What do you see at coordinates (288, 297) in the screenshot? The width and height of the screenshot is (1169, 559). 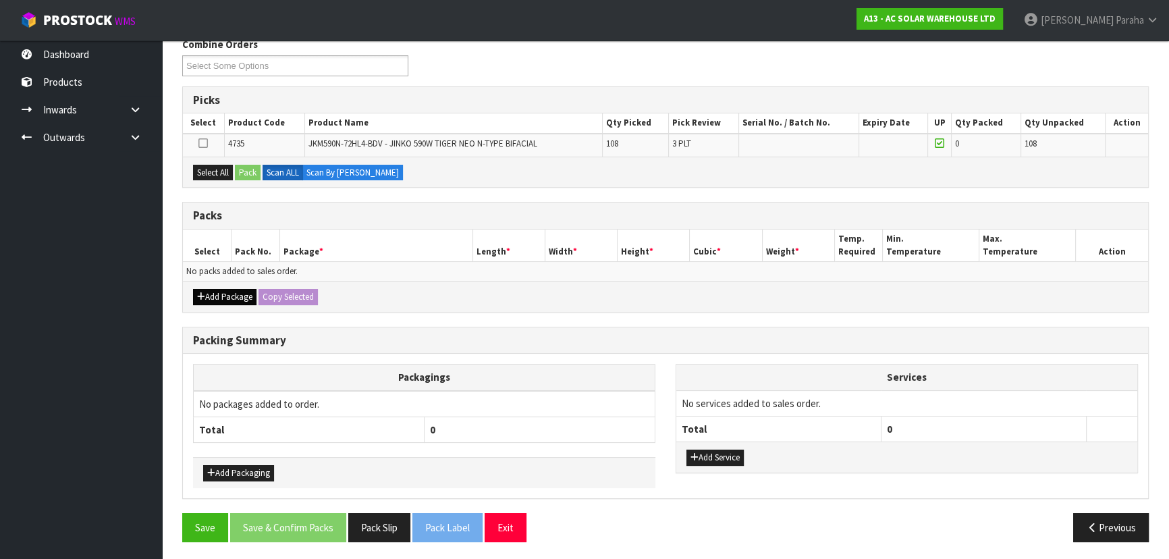 I see `button: Copy Selected` at bounding box center [288, 297].